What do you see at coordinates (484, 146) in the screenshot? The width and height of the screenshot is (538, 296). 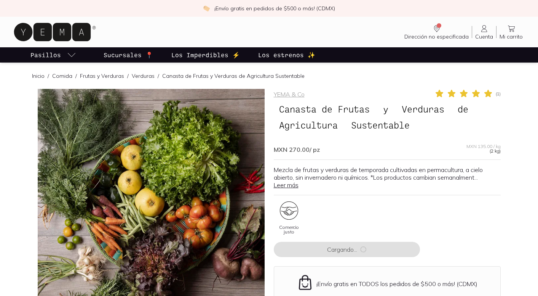 I see `span: MXN 135.00 / kg` at bounding box center [484, 146].